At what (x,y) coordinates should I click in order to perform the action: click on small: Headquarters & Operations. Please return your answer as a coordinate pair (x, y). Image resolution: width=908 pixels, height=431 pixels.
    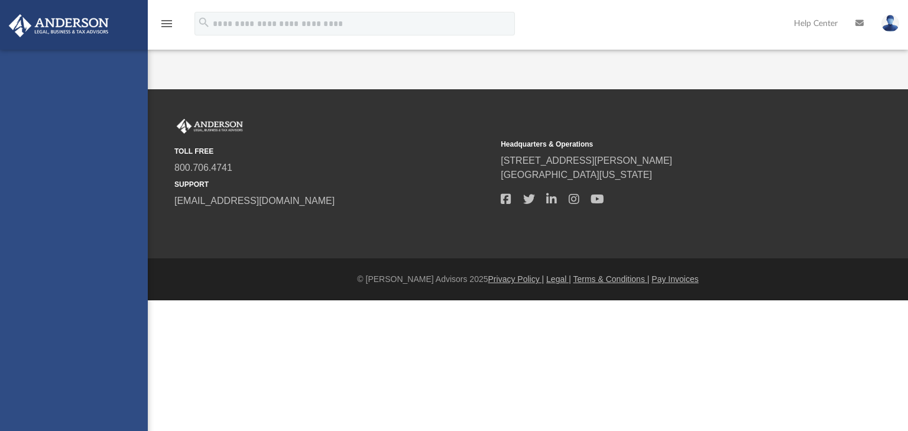
    Looking at the image, I should click on (660, 144).